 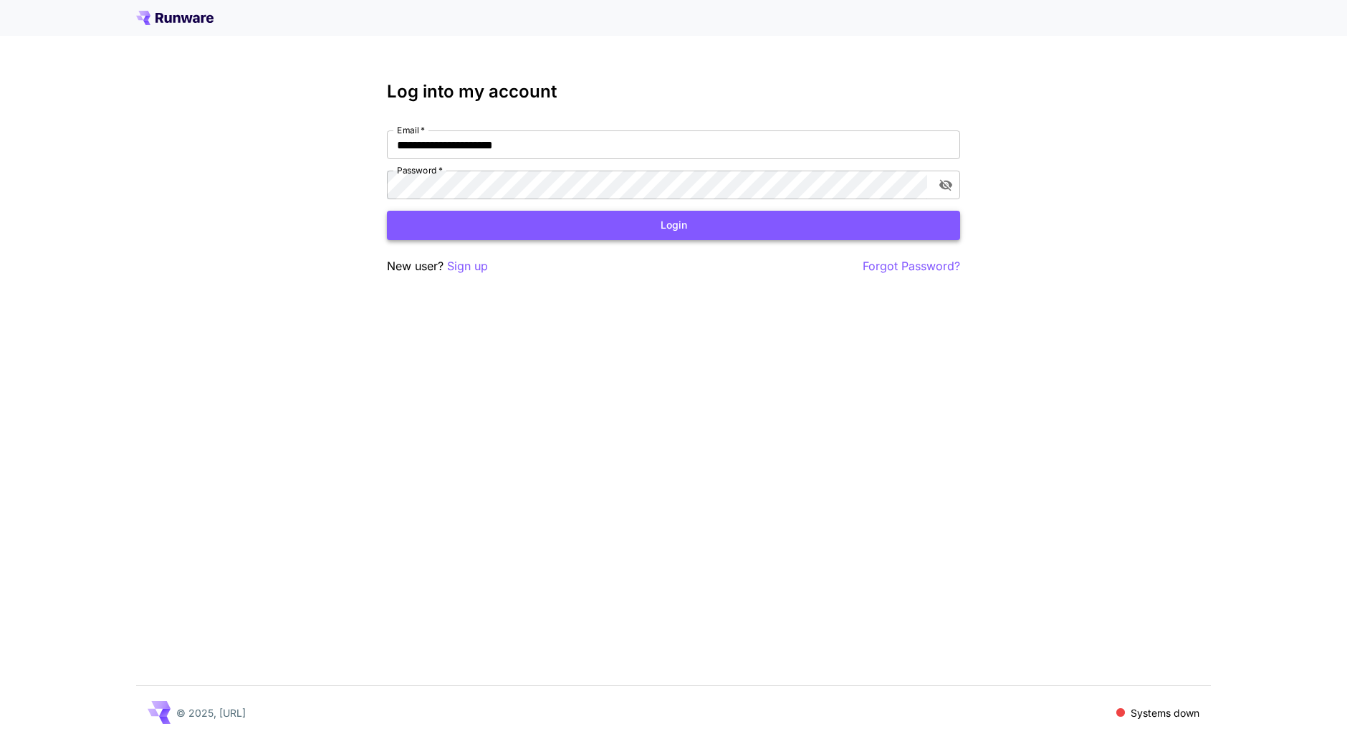 What do you see at coordinates (467, 266) in the screenshot?
I see `p: Sign up` at bounding box center [467, 266].